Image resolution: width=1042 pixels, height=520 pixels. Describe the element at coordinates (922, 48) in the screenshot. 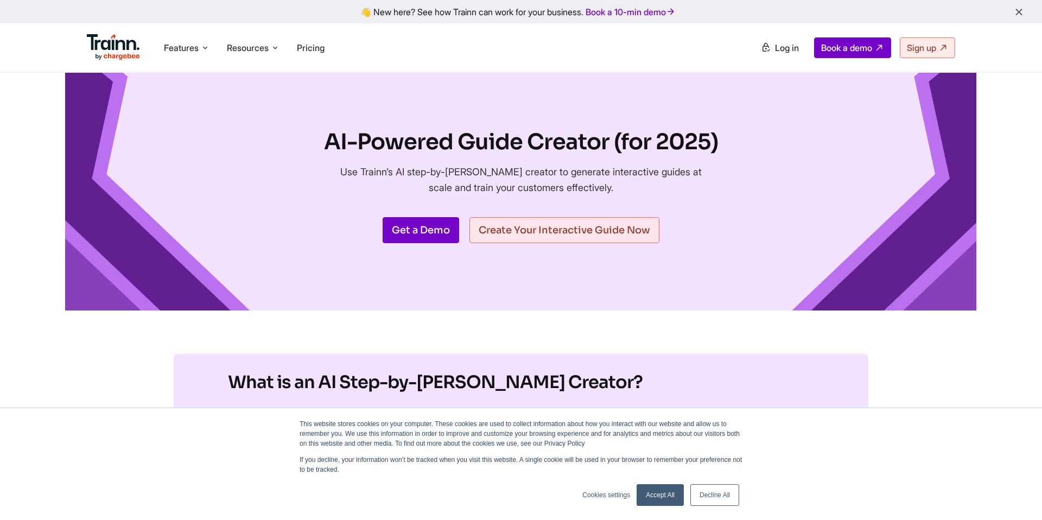

I see `span: Sign up` at that location.